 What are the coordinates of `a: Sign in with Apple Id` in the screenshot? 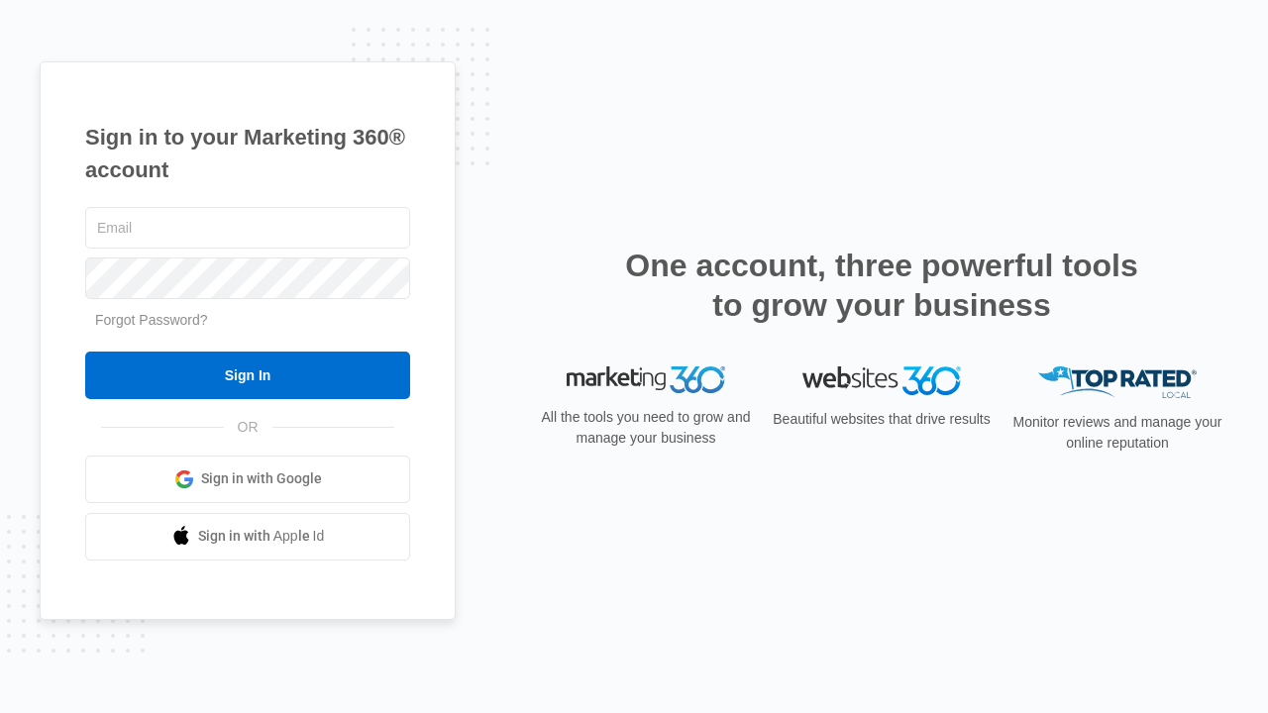 It's located at (248, 537).